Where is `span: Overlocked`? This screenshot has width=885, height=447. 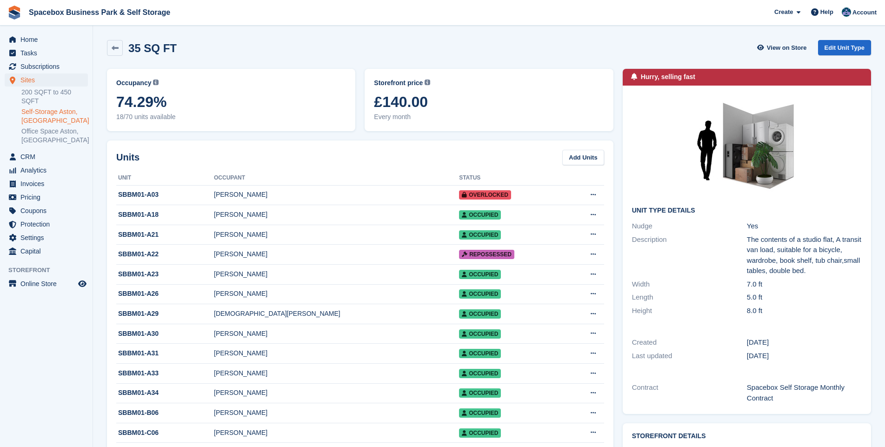
span: Overlocked is located at coordinates (485, 195).